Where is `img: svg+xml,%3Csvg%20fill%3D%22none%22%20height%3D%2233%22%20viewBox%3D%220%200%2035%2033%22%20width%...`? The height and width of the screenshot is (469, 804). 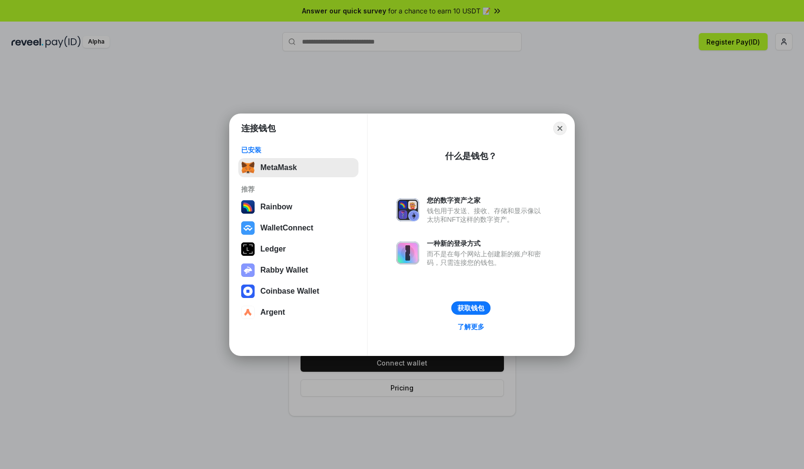
img: svg+xml,%3Csvg%20fill%3D%22none%22%20height%3D%2233%22%20viewBox%3D%220%200%2035%2033%22%20width%... is located at coordinates (248, 168).